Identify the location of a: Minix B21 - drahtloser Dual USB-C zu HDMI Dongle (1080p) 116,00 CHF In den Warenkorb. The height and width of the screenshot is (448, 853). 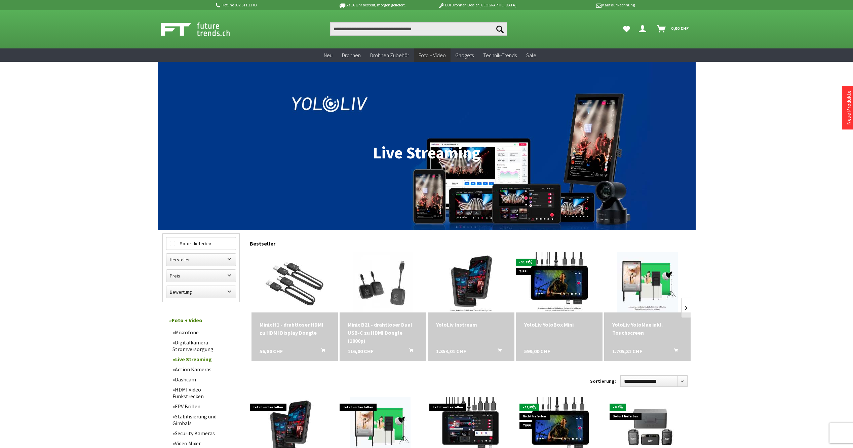
(383, 332).